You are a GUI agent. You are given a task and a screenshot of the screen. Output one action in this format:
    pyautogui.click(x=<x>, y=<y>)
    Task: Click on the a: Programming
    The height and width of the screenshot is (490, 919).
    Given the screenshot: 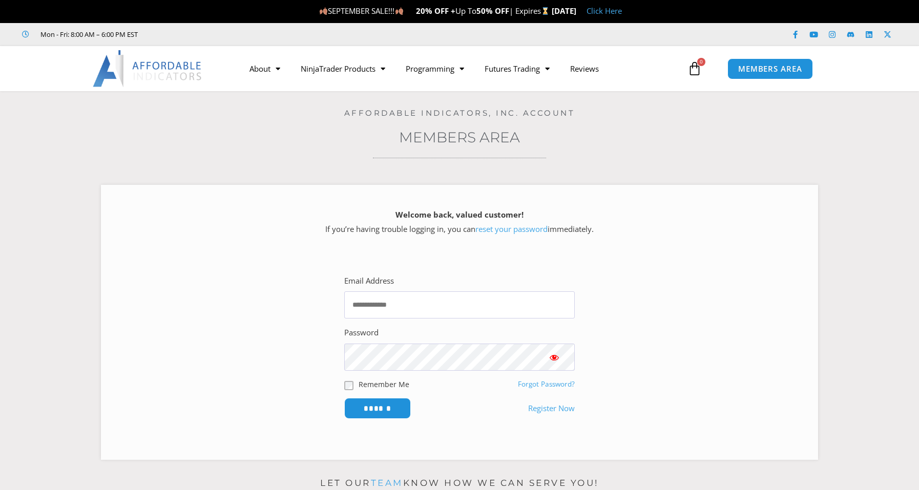 What is the action you would take?
    pyautogui.click(x=435, y=69)
    